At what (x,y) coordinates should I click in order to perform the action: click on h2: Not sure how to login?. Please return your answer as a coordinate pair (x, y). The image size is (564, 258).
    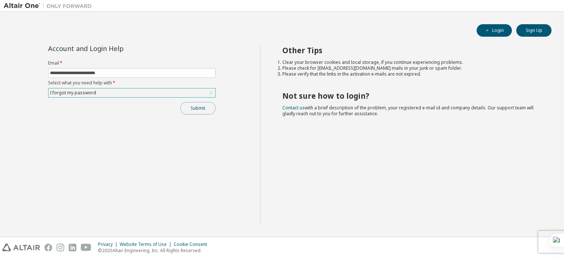
    Looking at the image, I should click on (411, 96).